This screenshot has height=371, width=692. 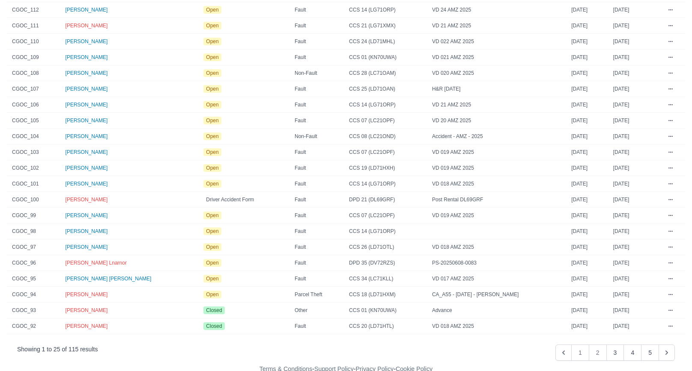 I want to click on td: CGOC_103, so click(x=33, y=152).